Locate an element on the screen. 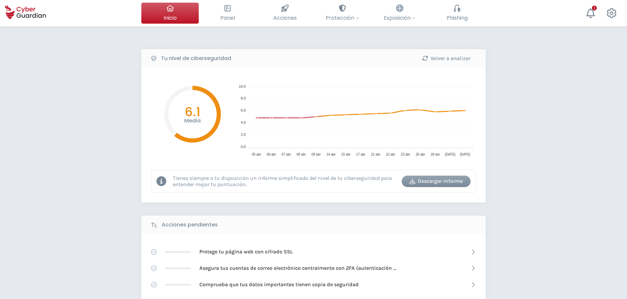 Image resolution: width=627 pixels, height=299 pixels. tspan: 26 abr is located at coordinates (420, 154).